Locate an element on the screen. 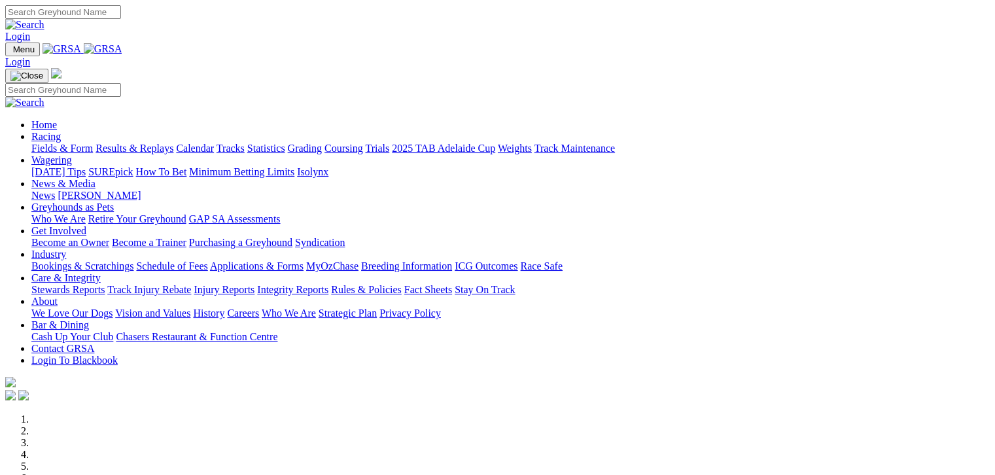  a: How To Bet is located at coordinates (162, 171).